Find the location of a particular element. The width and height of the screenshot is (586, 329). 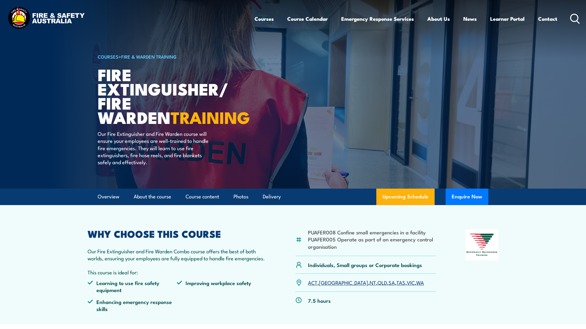

li: Improving workplace safety is located at coordinates (221, 286).